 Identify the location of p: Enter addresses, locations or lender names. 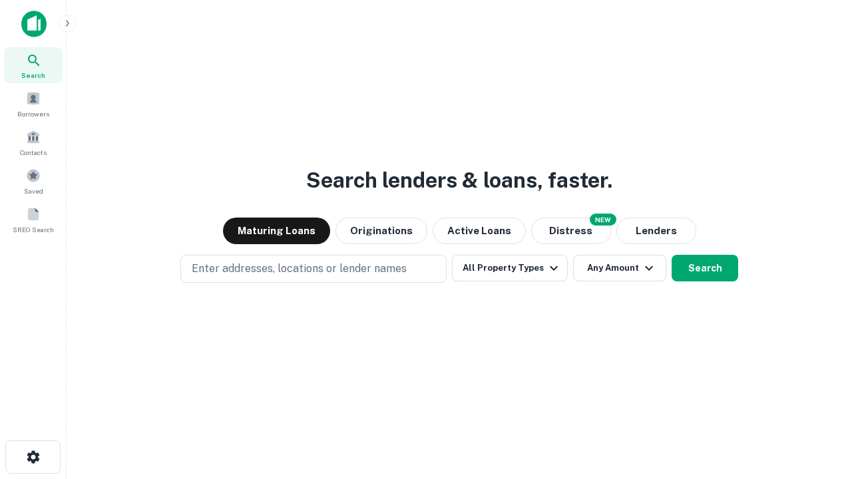
(299, 269).